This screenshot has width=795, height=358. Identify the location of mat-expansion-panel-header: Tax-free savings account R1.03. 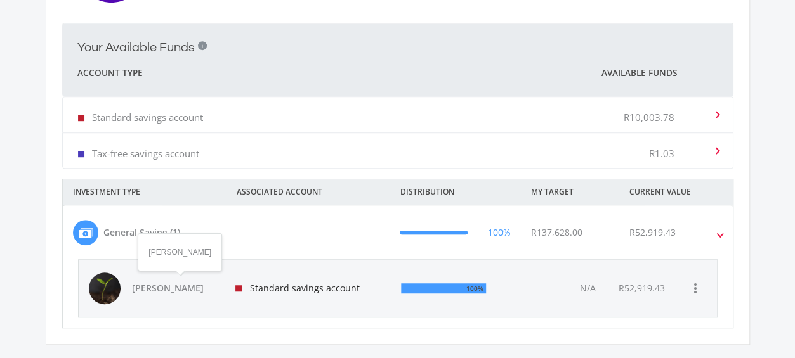
(398, 150).